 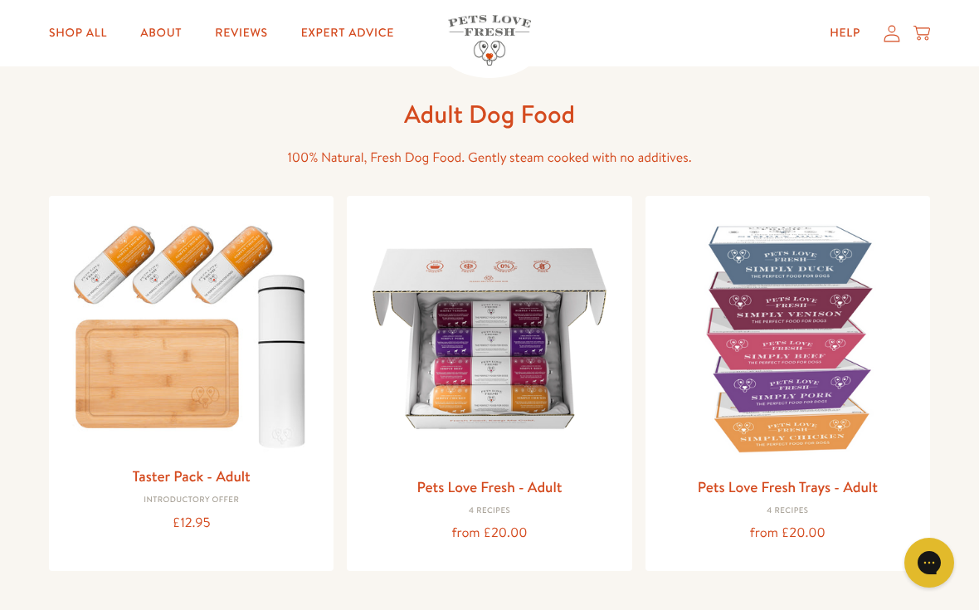 I want to click on a: Help, so click(x=845, y=33).